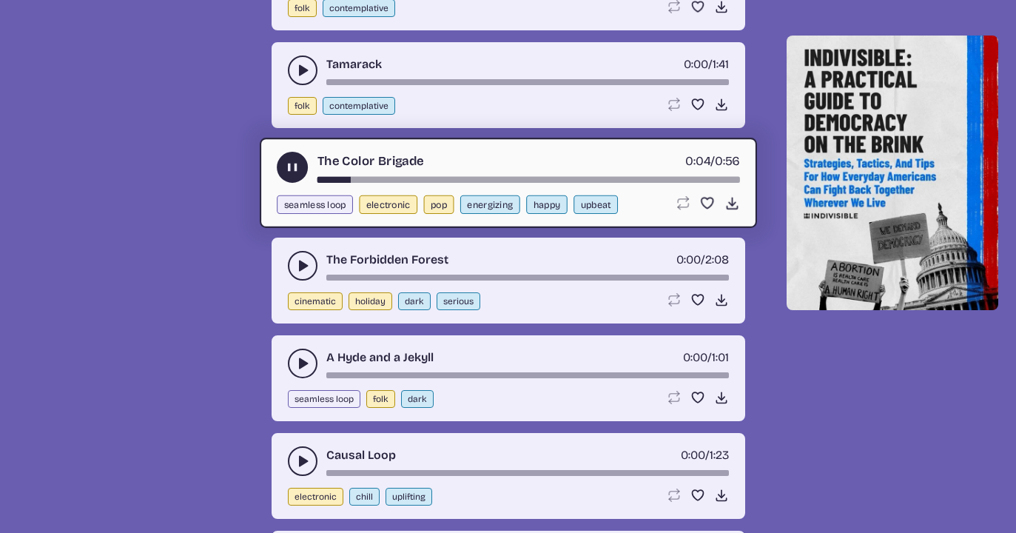 The image size is (1016, 533). I want to click on a: Tamarack, so click(354, 64).